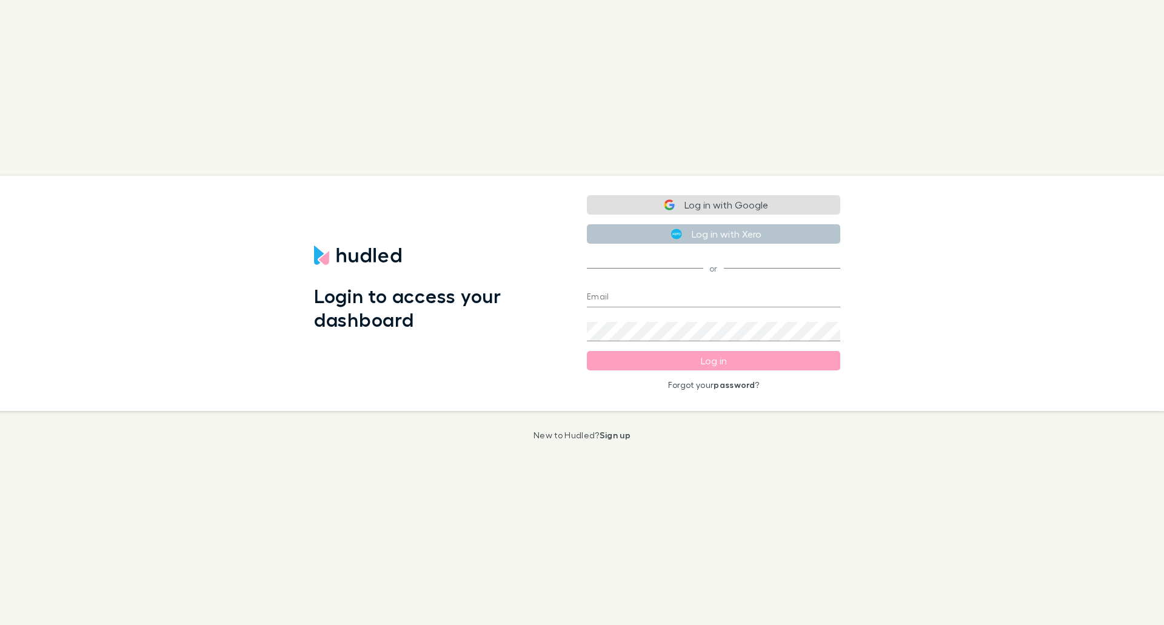 The height and width of the screenshot is (625, 1164). Describe the element at coordinates (713, 361) in the screenshot. I see `button: Log in` at that location.